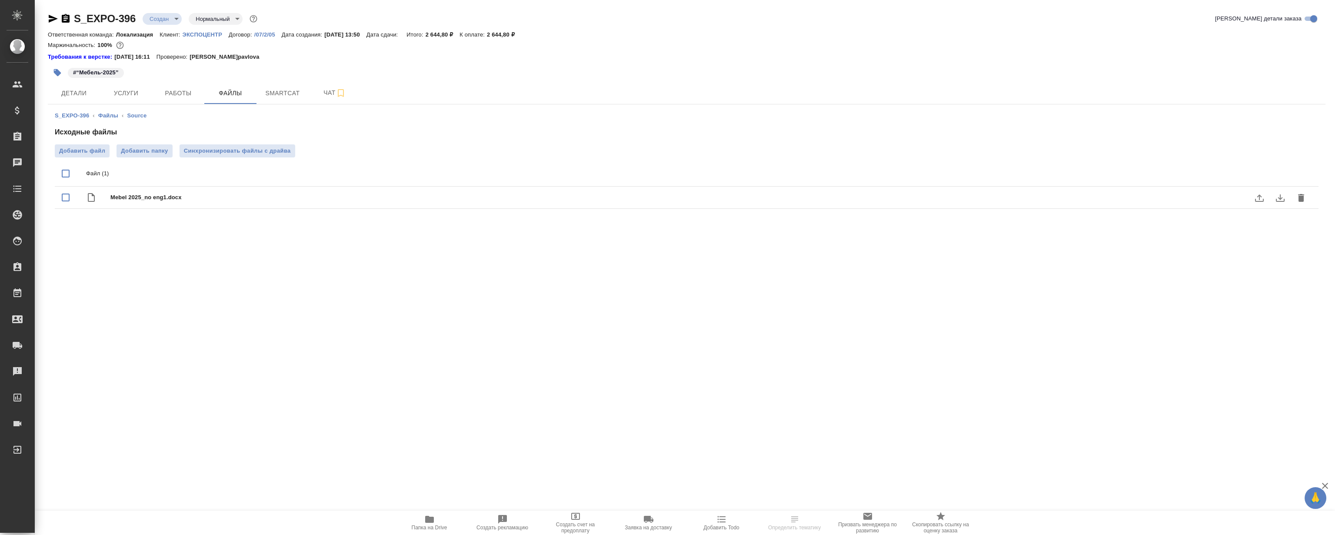 The width and height of the screenshot is (1335, 535). Describe the element at coordinates (171, 34) in the screenshot. I see `p: Клиент:` at that location.